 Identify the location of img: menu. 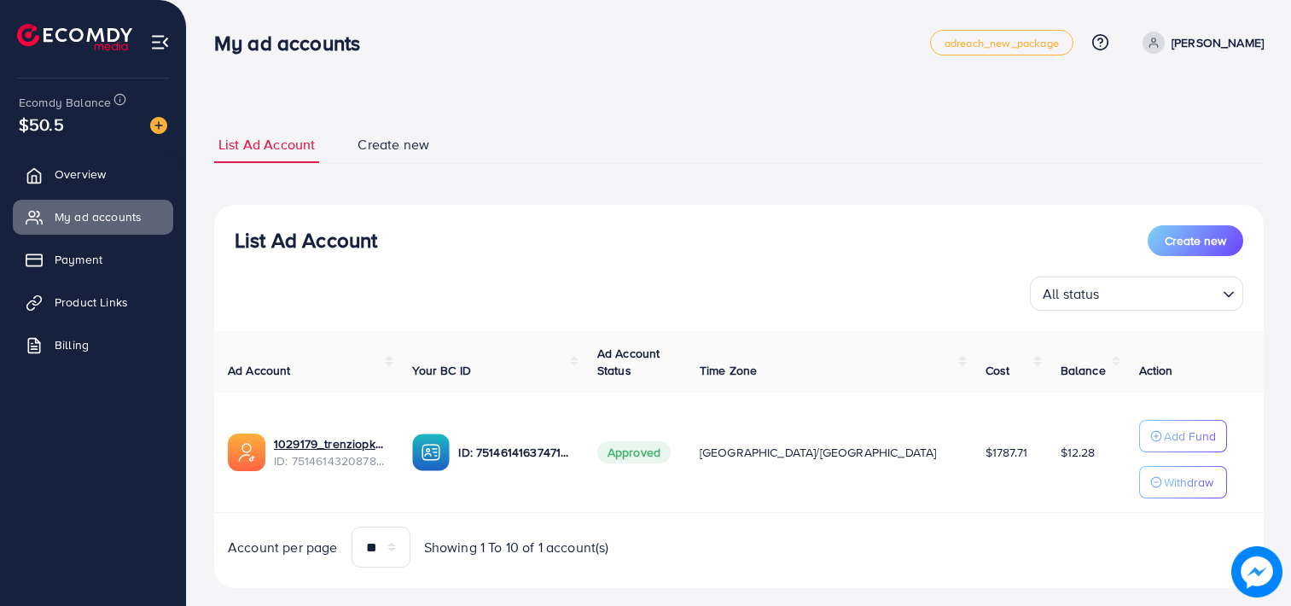
(160, 42).